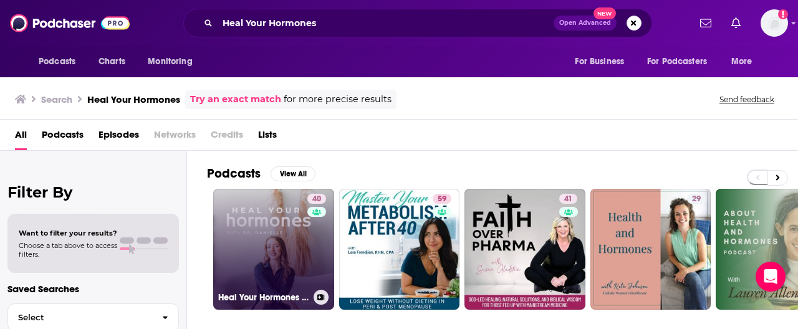  What do you see at coordinates (112, 62) in the screenshot?
I see `a: Charts` at bounding box center [112, 62].